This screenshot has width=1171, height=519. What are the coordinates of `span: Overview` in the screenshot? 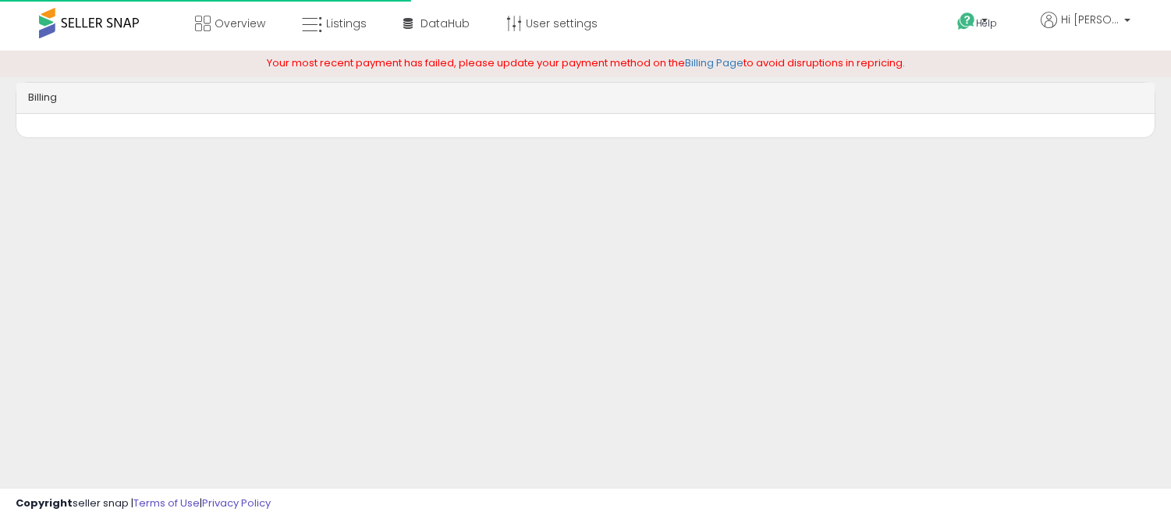 It's located at (240, 23).